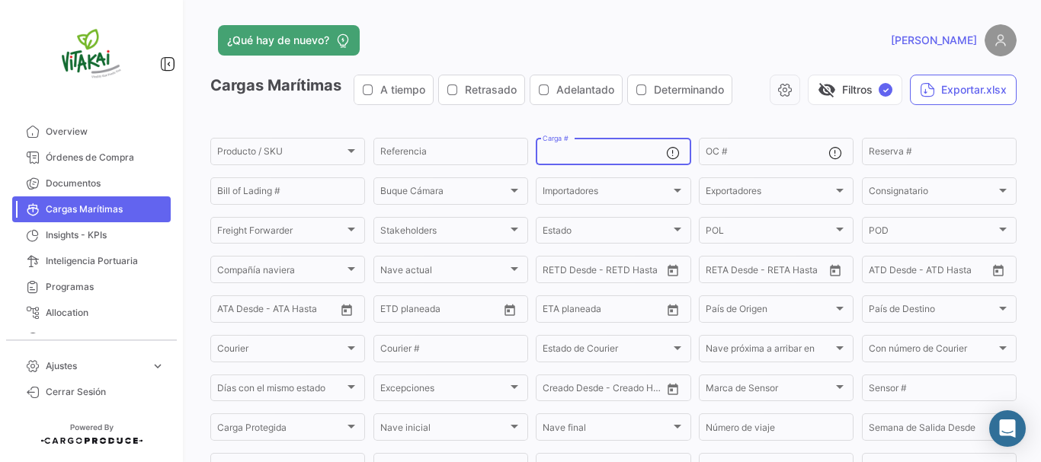 This screenshot has width=1041, height=462. I want to click on span: Producto / SKU, so click(280, 154).